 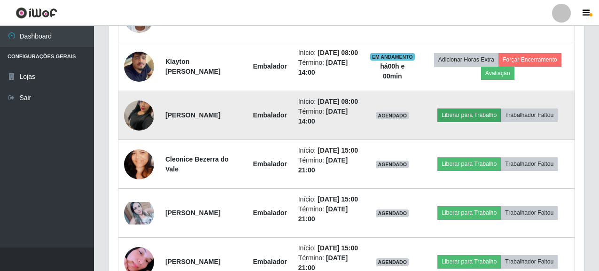 What do you see at coordinates (36, 13) in the screenshot?
I see `img: CoreUI Logo` at bounding box center [36, 13].